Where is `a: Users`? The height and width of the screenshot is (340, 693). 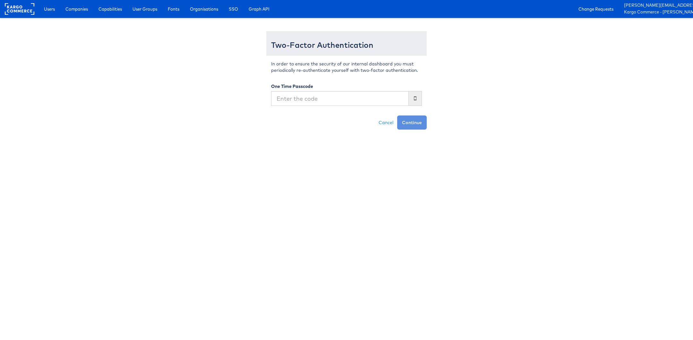
a: Users is located at coordinates (49, 9).